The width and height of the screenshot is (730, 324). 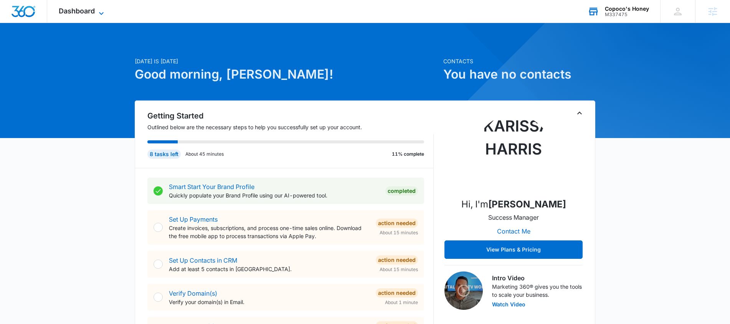 I want to click on button: Contact Me, so click(x=513, y=231).